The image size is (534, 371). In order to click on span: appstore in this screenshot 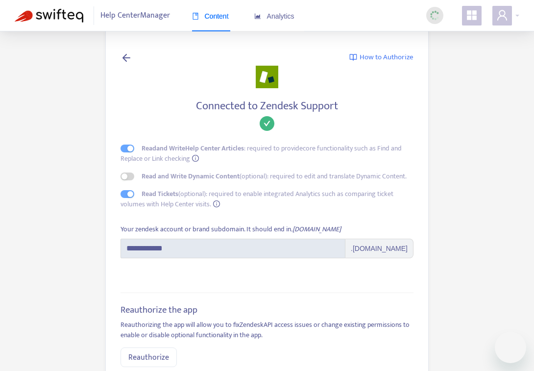, I will do `click(472, 15)`.